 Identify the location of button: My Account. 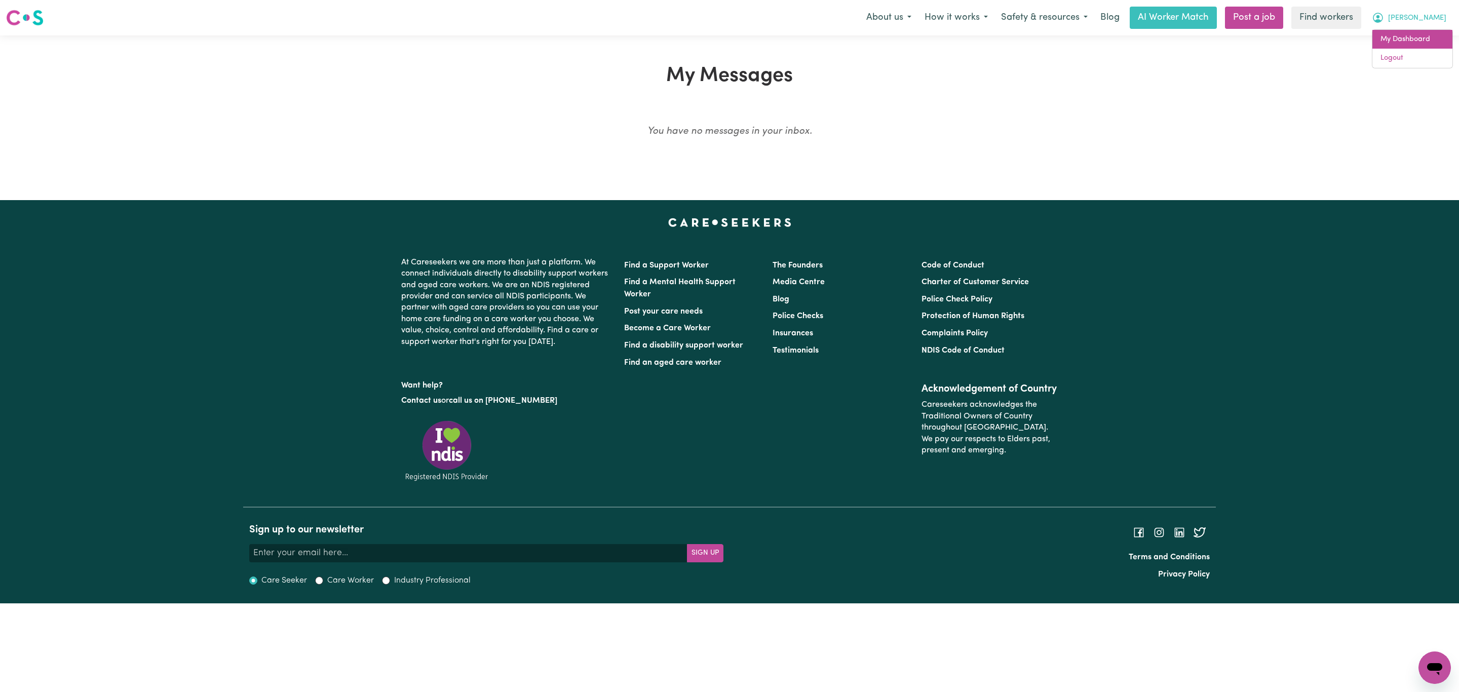
(1409, 18).